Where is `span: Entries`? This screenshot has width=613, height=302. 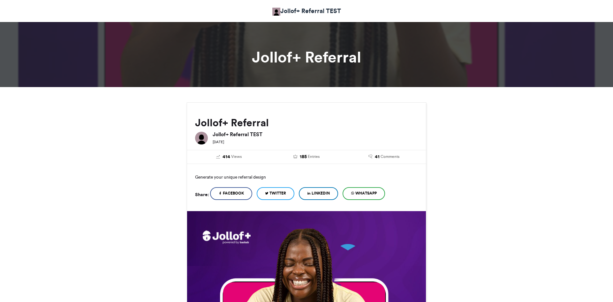 span: Entries is located at coordinates (313, 157).